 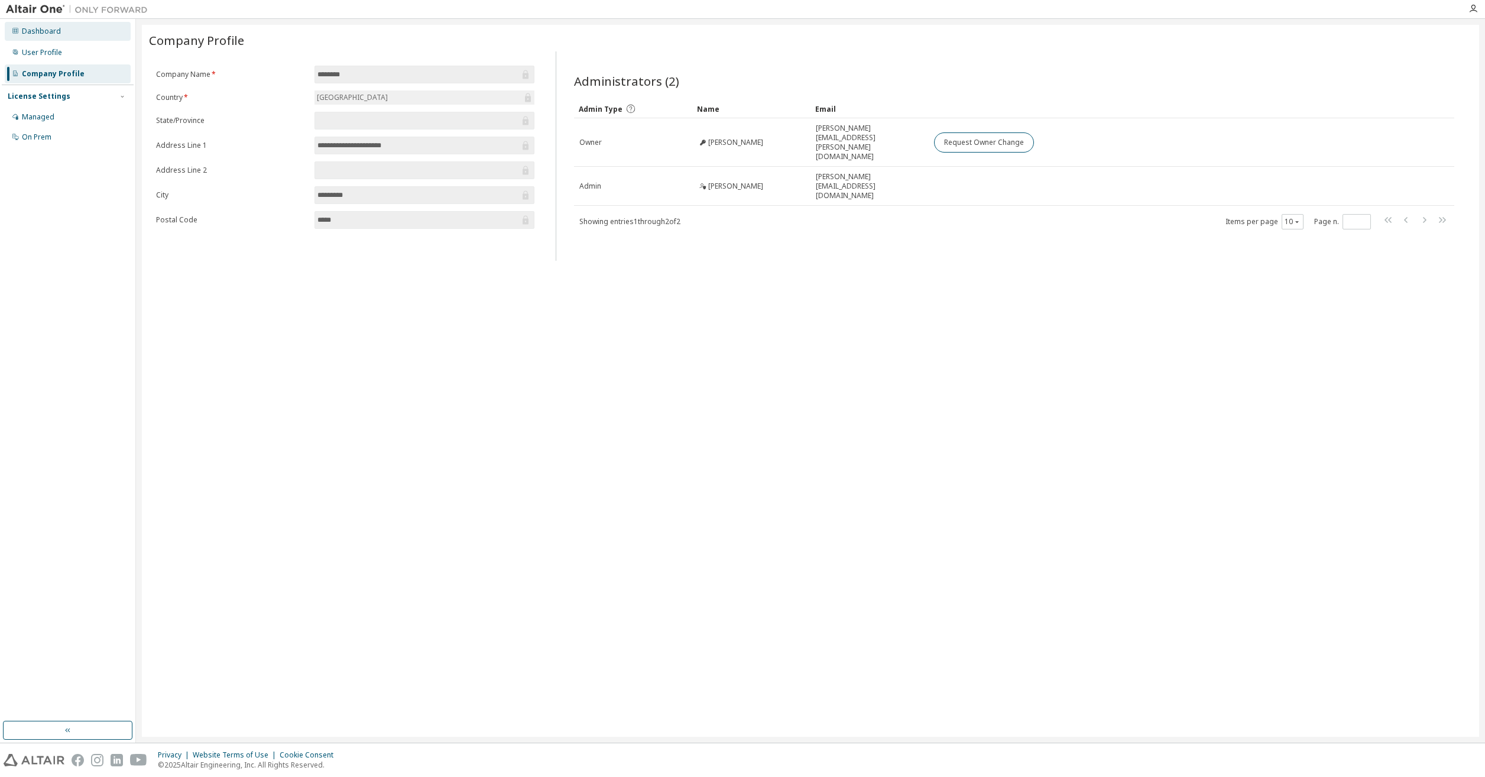 What do you see at coordinates (627, 81) in the screenshot?
I see `span: Administrators (2)` at bounding box center [627, 81].